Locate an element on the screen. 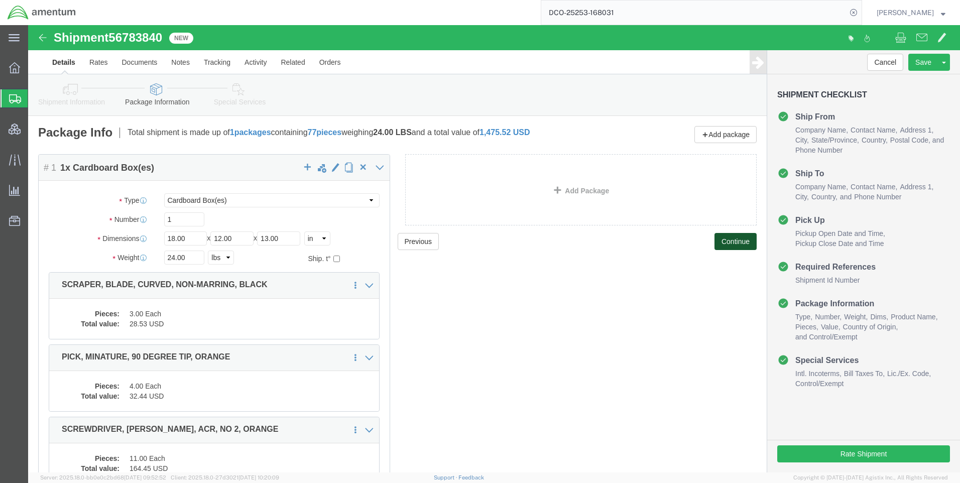  span: Client: 2025.18.0-27d3021 is located at coordinates (225, 478).